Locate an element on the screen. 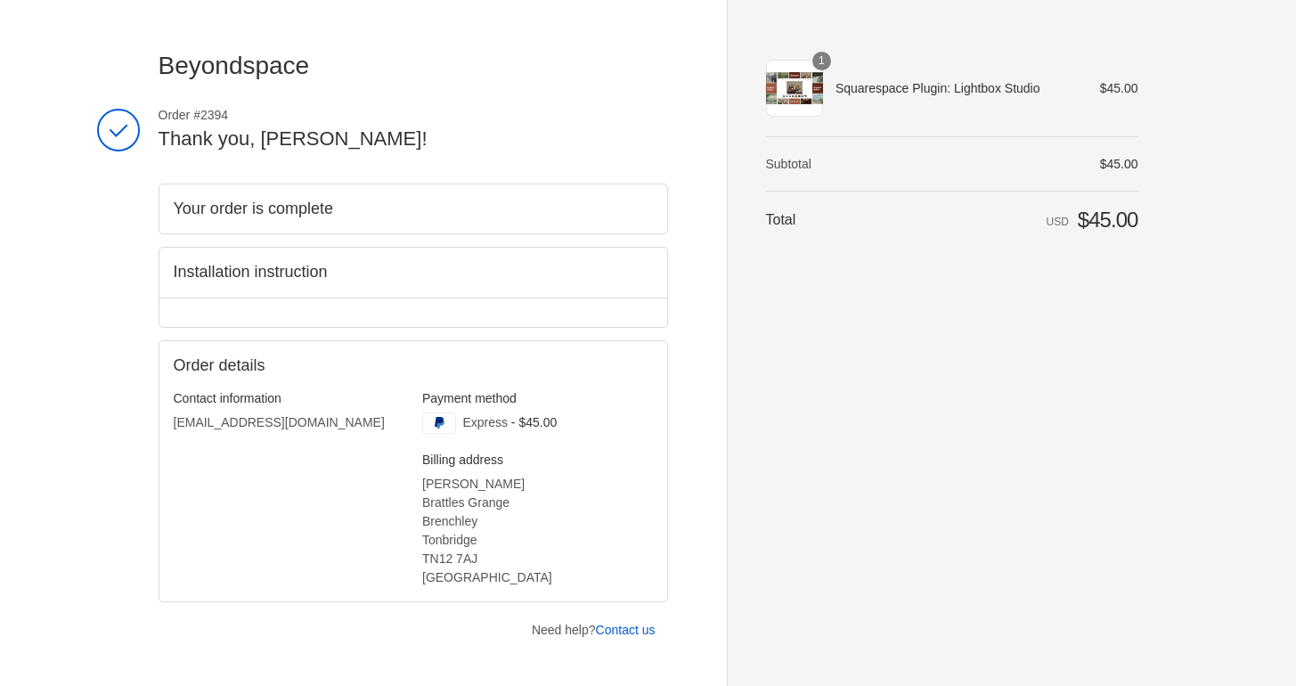 This screenshot has width=1296, height=686. h3: Contact information is located at coordinates (289, 398).